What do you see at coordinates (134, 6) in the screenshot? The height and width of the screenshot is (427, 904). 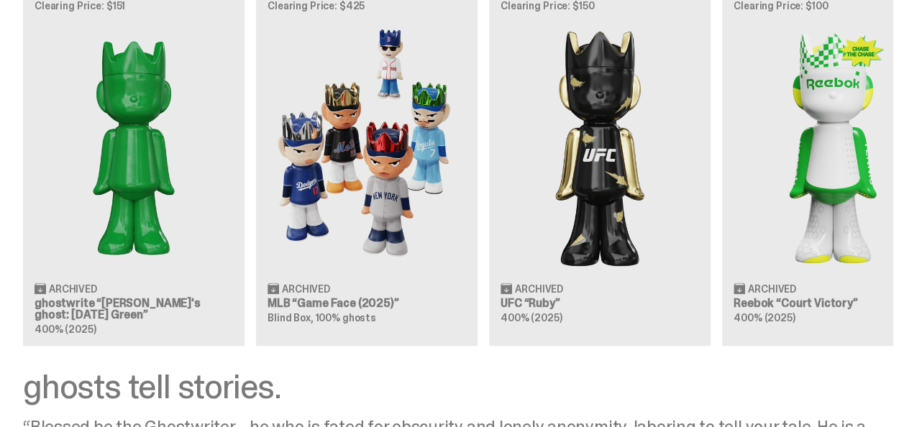 I see `p: Clearing Price: $151` at bounding box center [134, 6].